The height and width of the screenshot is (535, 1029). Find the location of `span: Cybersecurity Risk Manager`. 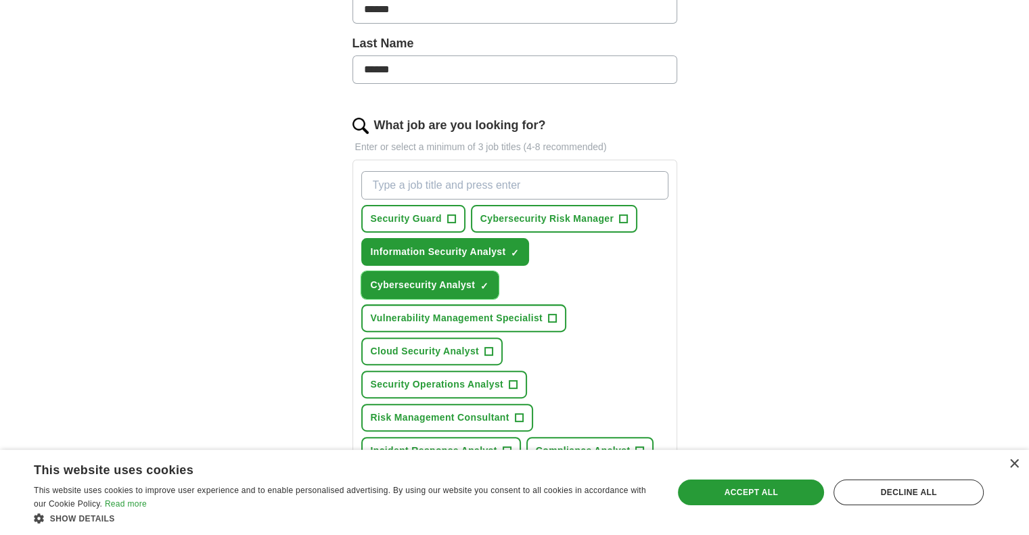

span: Cybersecurity Risk Manager is located at coordinates (547, 219).